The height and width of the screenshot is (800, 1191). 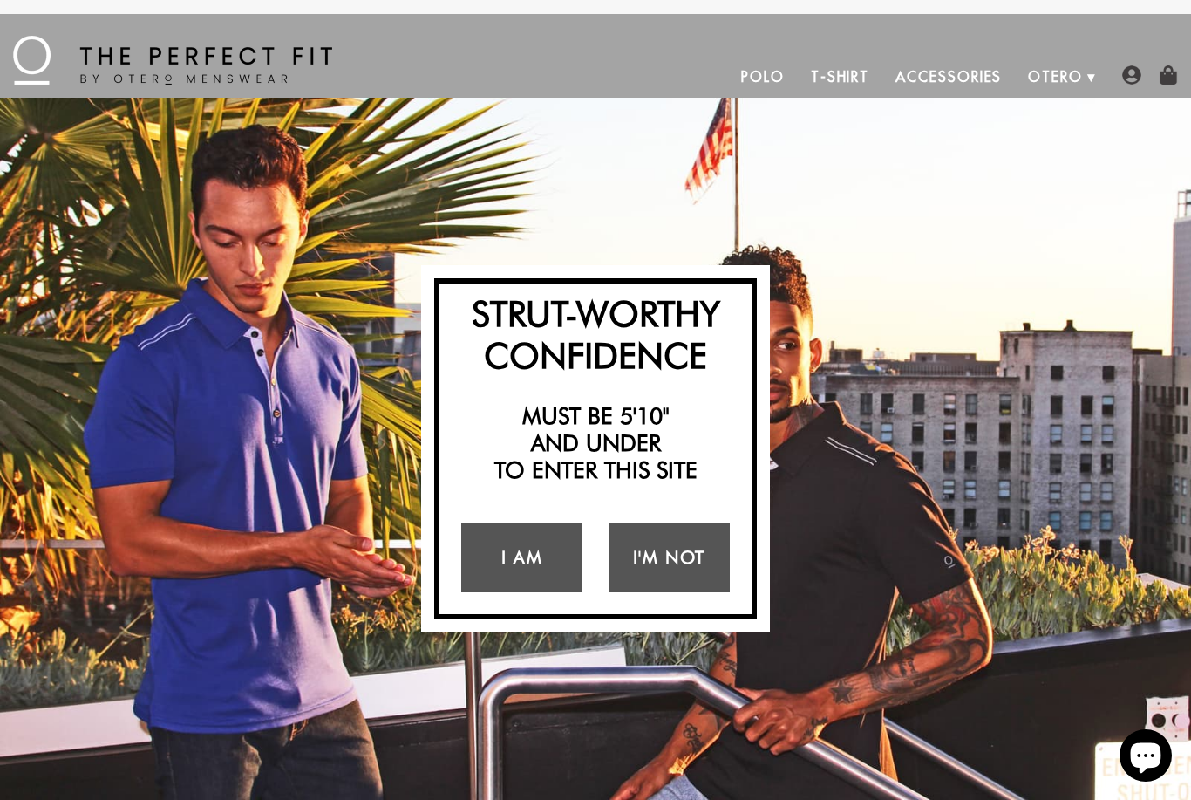 I want to click on inbox-online-store-chat: Shopify online store chat, so click(x=1146, y=757).